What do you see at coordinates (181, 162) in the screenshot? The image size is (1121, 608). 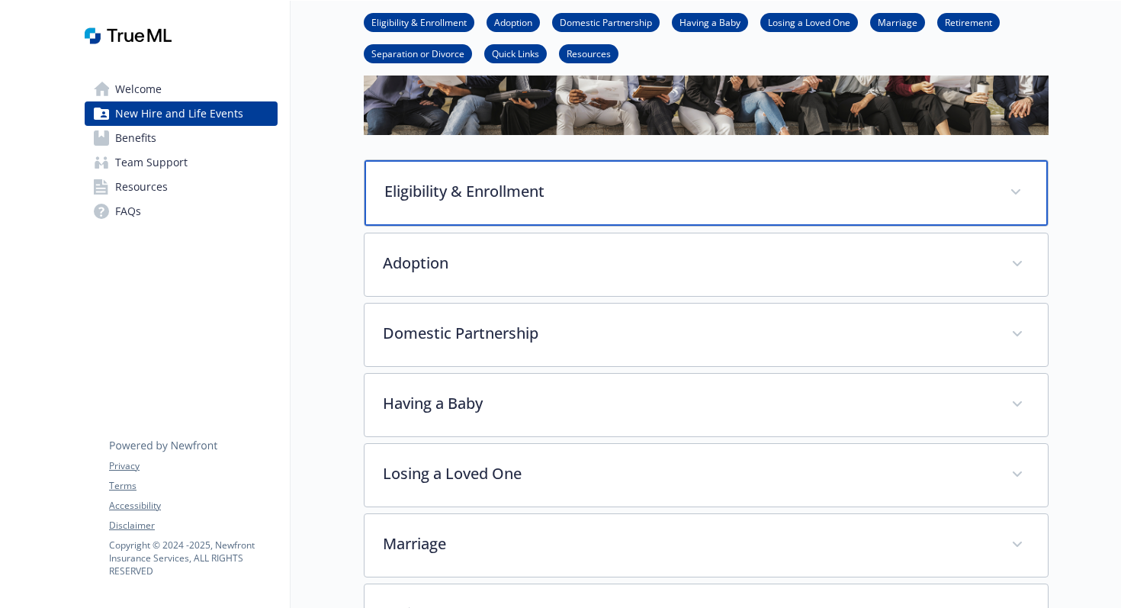 I see `a: Team Support` at bounding box center [181, 162].